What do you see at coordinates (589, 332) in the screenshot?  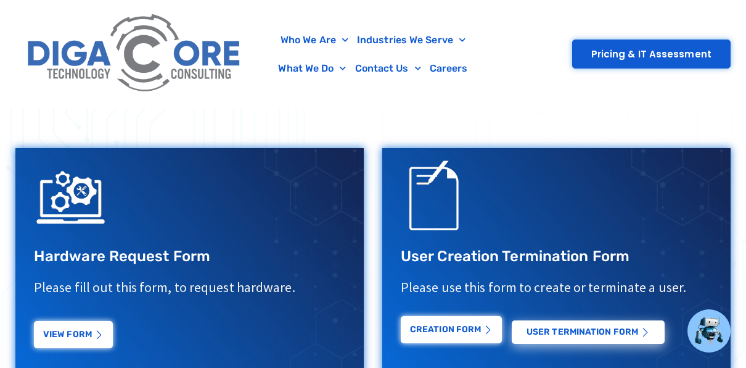 I see `a: USER Termination Form` at bounding box center [589, 332].